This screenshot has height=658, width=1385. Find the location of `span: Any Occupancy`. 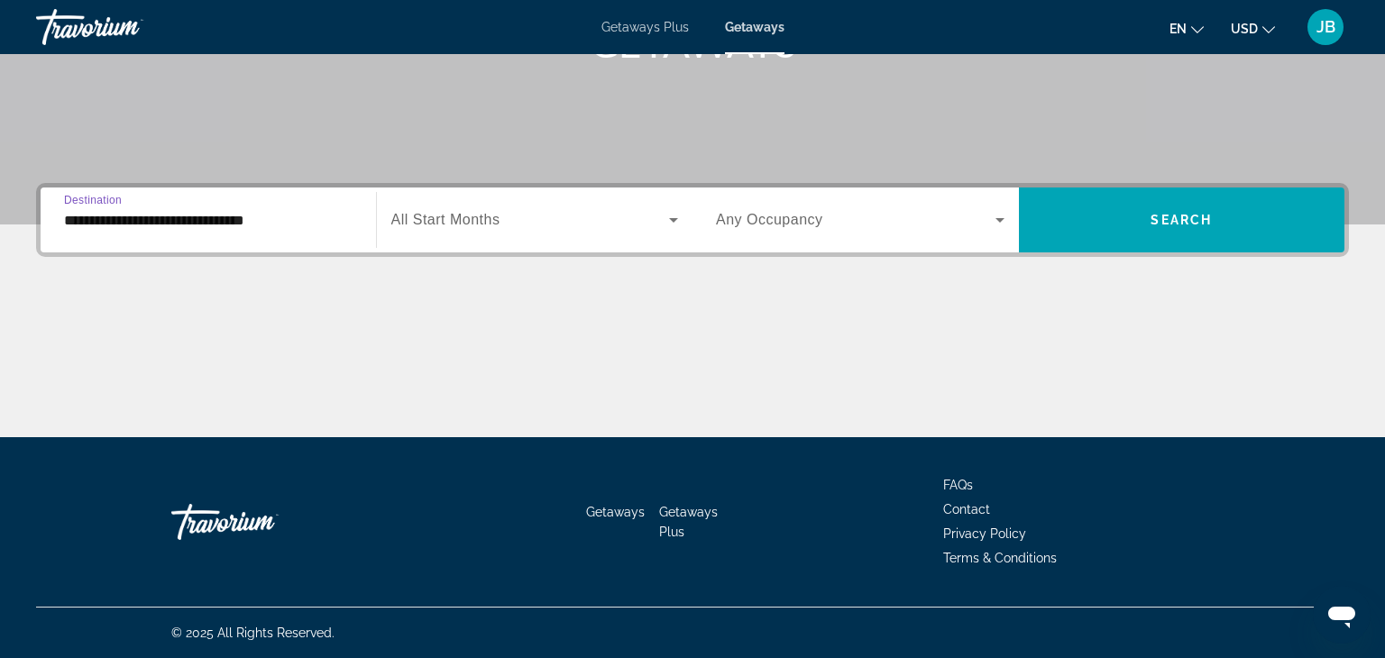

span: Any Occupancy is located at coordinates (769, 219).